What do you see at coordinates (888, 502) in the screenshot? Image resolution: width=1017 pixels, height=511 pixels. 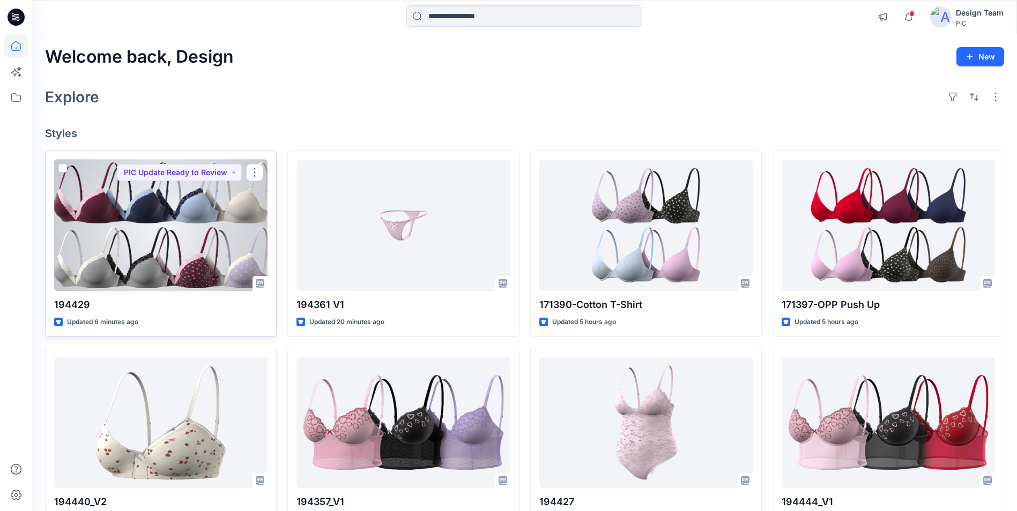 I see `p: 194444_V1` at bounding box center [888, 502].